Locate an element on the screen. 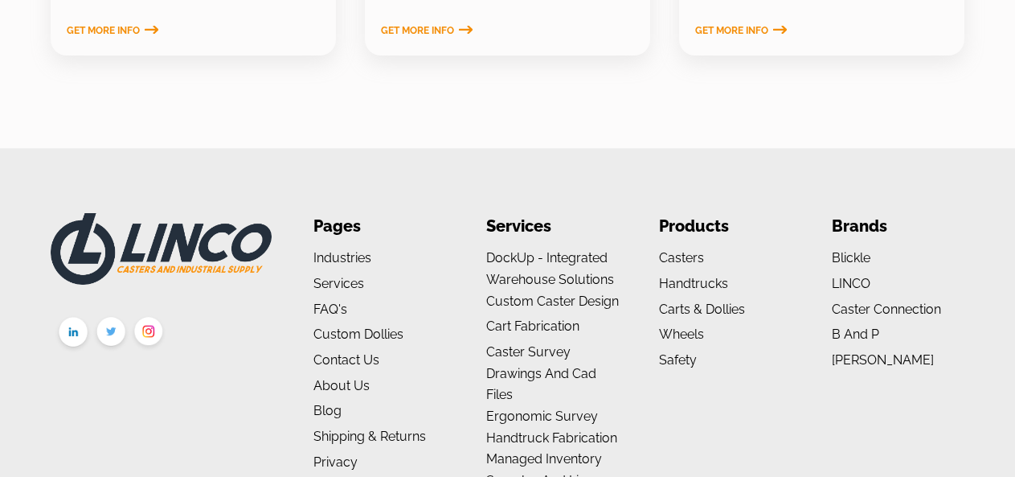 The width and height of the screenshot is (1015, 477). a: LINCO is located at coordinates (851, 283).